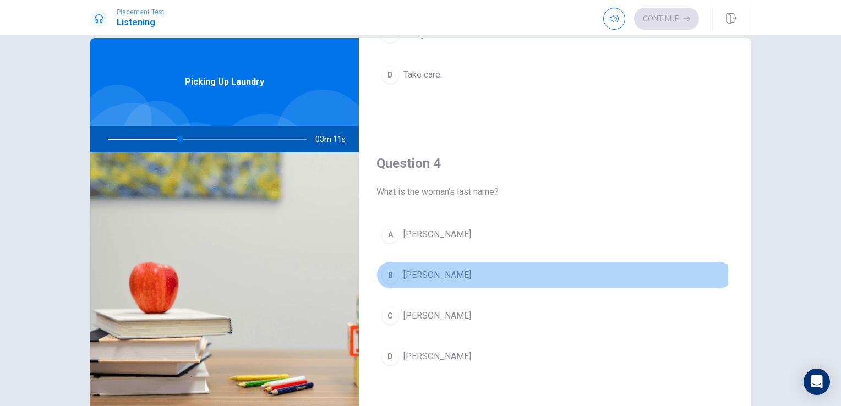 The width and height of the screenshot is (841, 406). What do you see at coordinates (555, 192) in the screenshot?
I see `span: What is the woman’s last name?` at bounding box center [555, 192].